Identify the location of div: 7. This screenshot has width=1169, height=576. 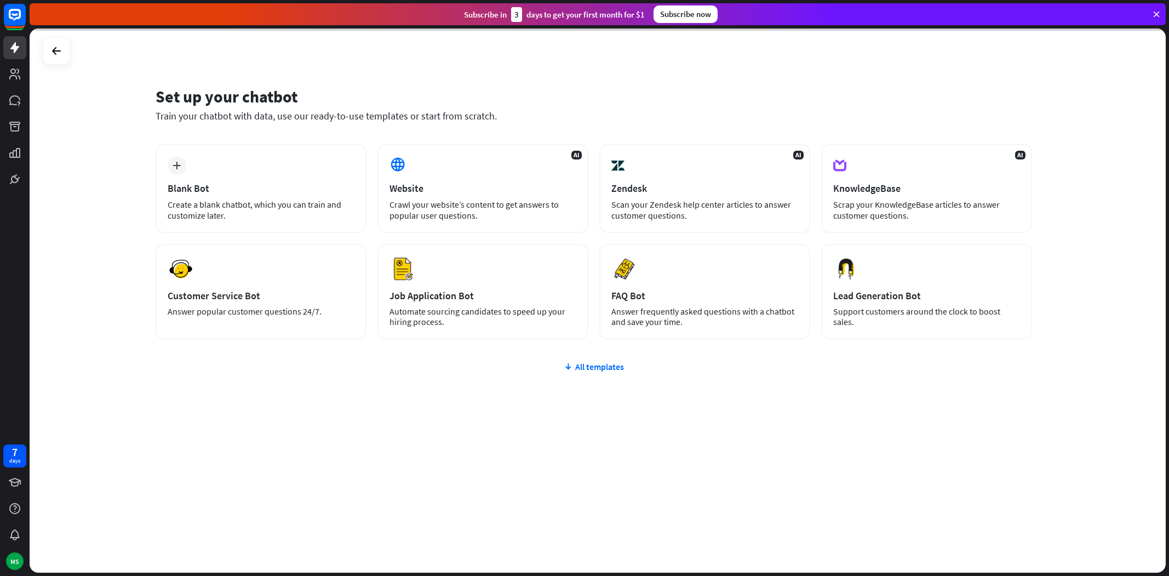
(15, 452).